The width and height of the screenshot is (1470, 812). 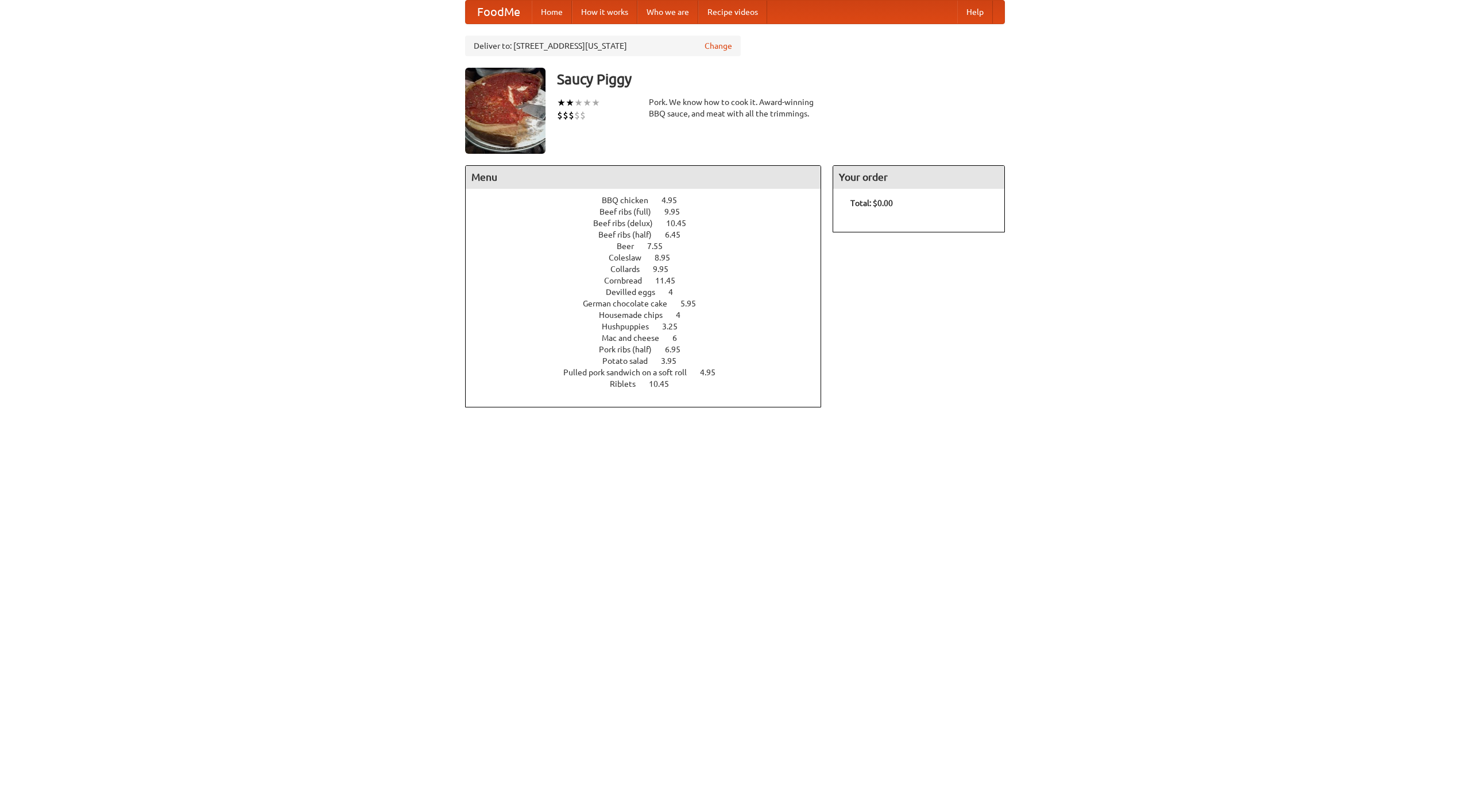 I want to click on a: Cornbread 11.45, so click(x=650, y=281).